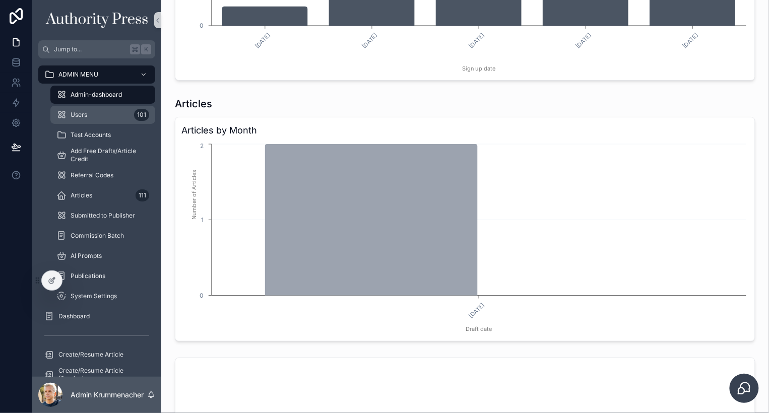 The height and width of the screenshot is (413, 769). Describe the element at coordinates (103, 236) in the screenshot. I see `a: Commission Batch` at that location.